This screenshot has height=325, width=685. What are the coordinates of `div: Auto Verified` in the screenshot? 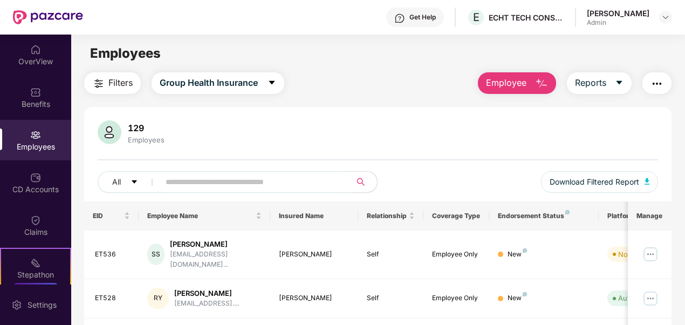 It's located at (640, 298).